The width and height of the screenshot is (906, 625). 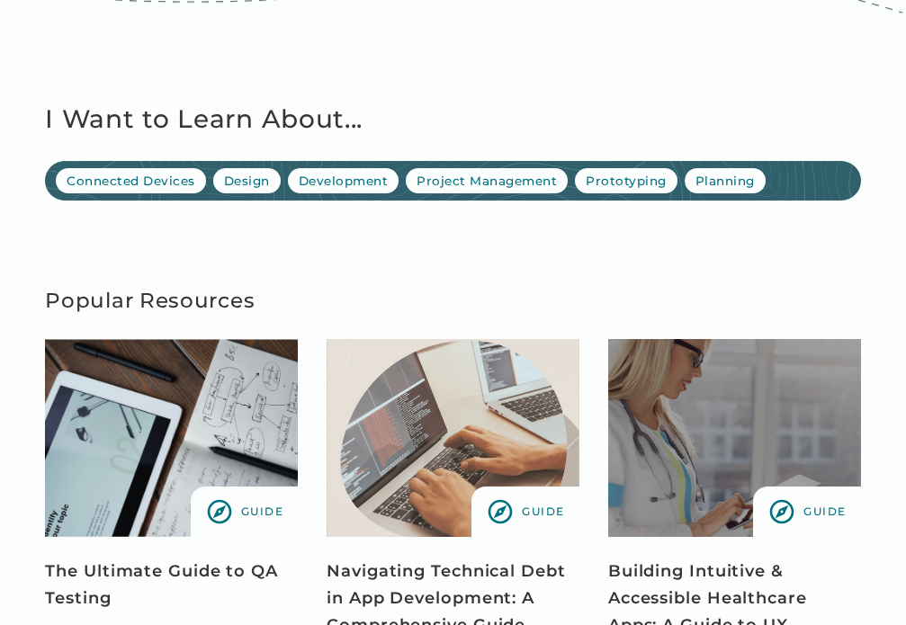 I want to click on h3: Popular Resources, so click(x=453, y=300).